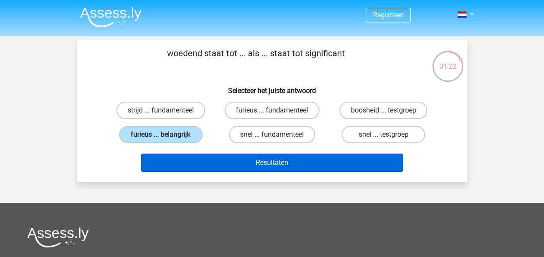  Describe the element at coordinates (256, 60) in the screenshot. I see `p: woedend staat tot ... als ... staat tot significant` at that location.